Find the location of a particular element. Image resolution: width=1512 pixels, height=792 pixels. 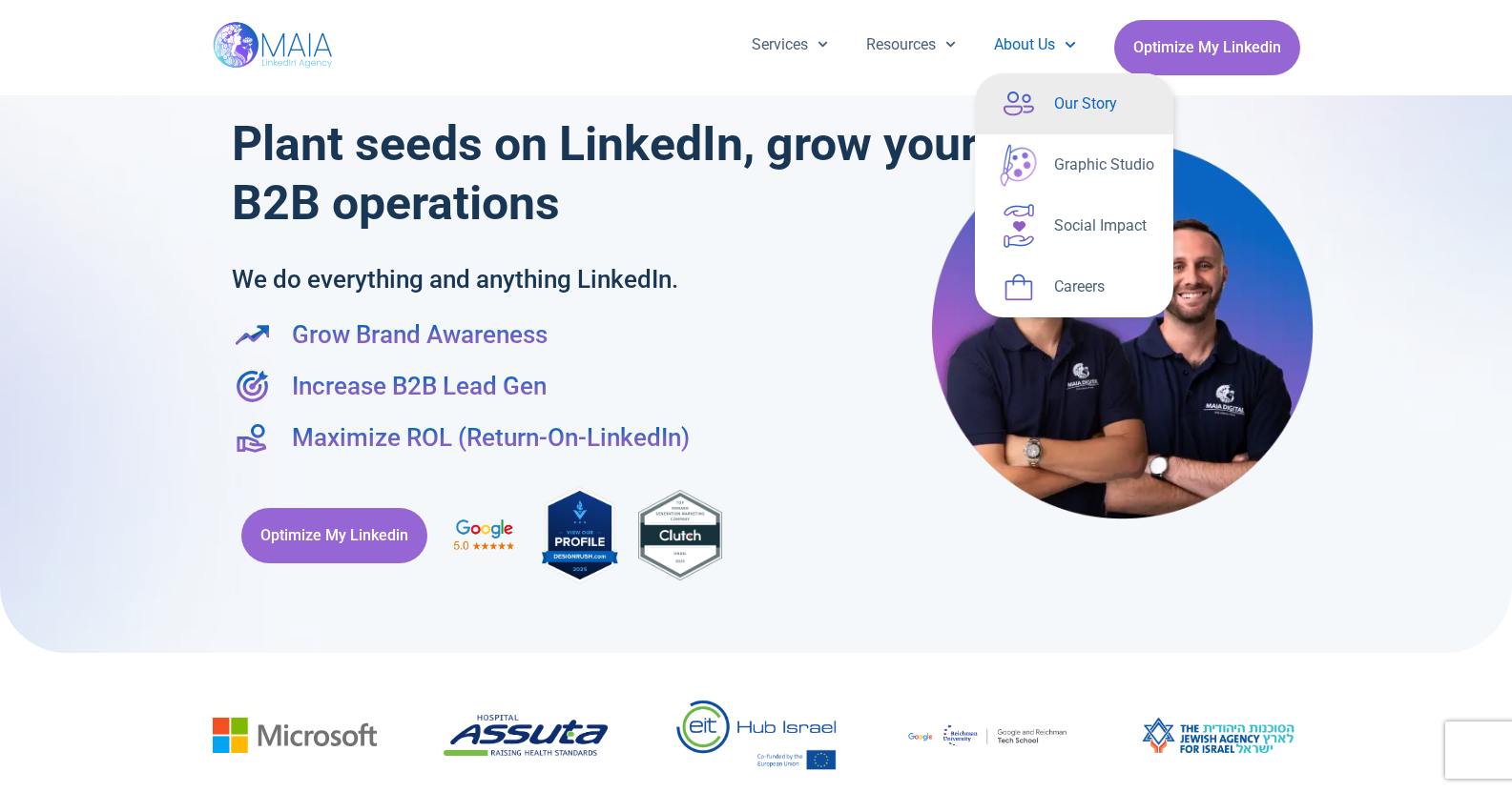

img: Maia Digital- Shay & Eli is located at coordinates (1122, 330).